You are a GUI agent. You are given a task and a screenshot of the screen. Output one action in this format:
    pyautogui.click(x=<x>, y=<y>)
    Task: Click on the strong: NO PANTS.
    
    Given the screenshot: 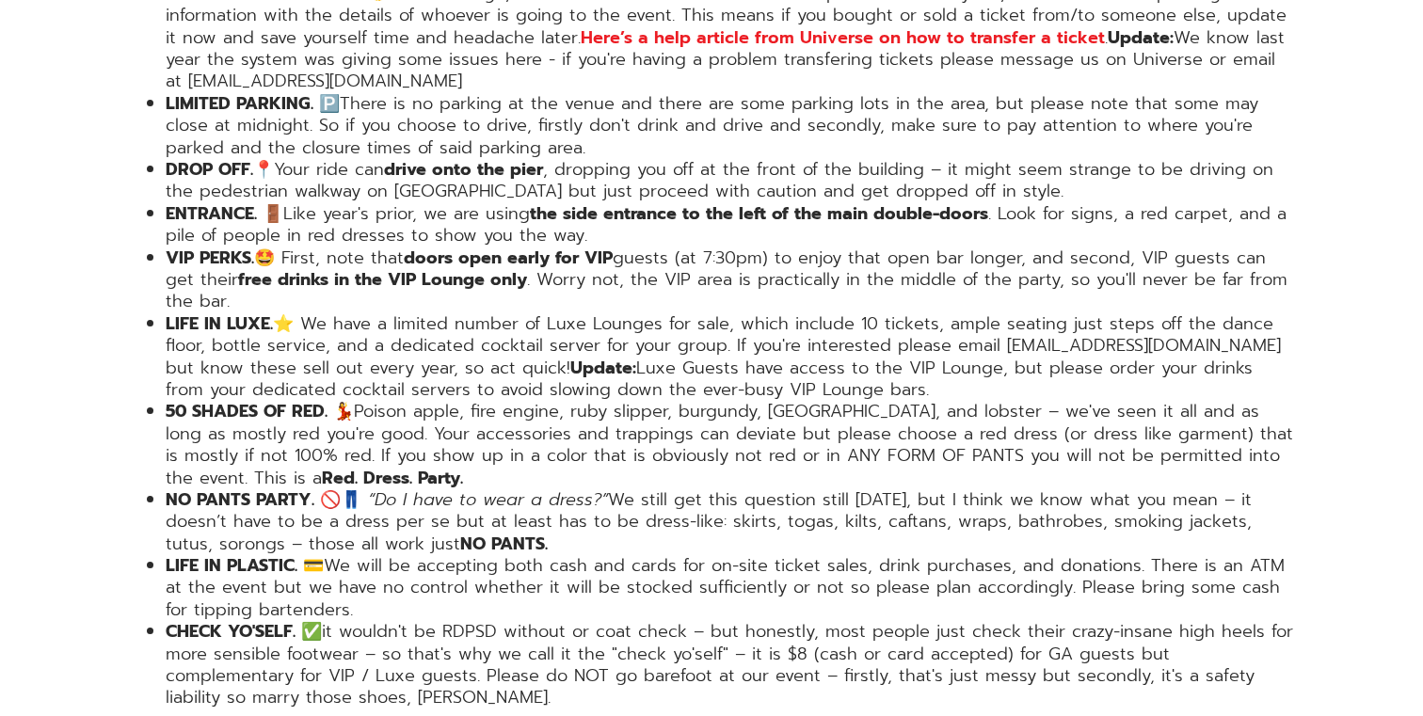 What is the action you would take?
    pyautogui.click(x=503, y=544)
    